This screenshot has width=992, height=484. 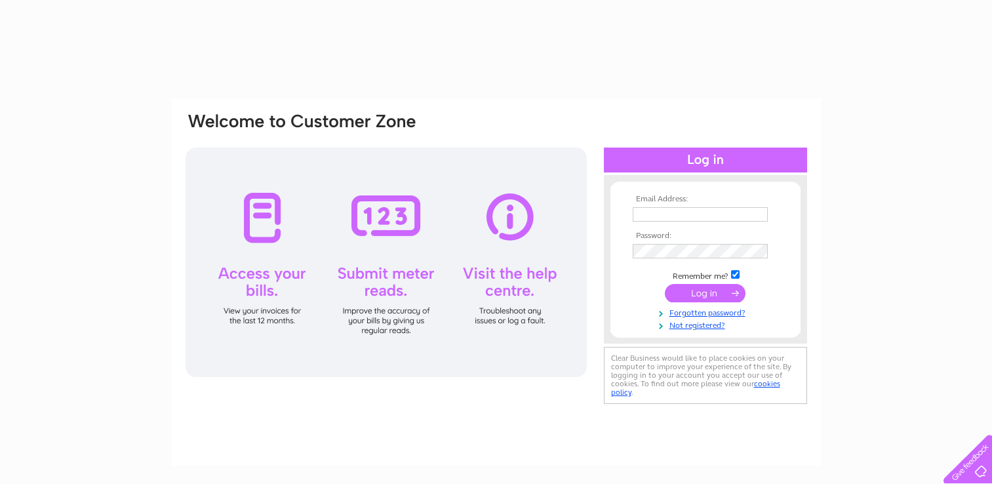 I want to click on div: Clear Business would like to place cookies on your computer to improve your experience of the sit..., so click(x=706, y=375).